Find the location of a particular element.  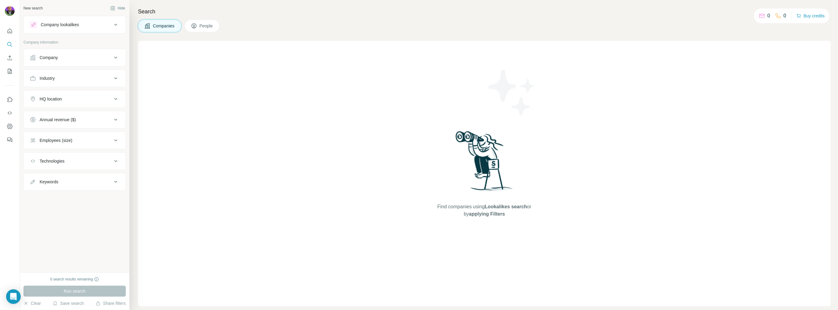

div: Annual revenue ($) is located at coordinates (58, 120).